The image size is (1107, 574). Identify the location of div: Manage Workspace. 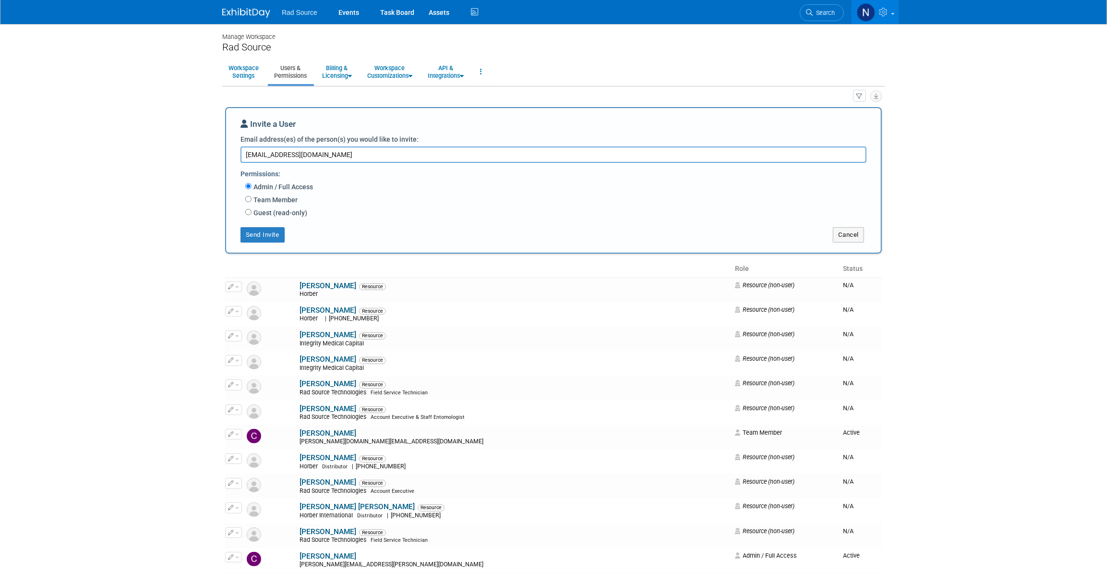
(553, 33).